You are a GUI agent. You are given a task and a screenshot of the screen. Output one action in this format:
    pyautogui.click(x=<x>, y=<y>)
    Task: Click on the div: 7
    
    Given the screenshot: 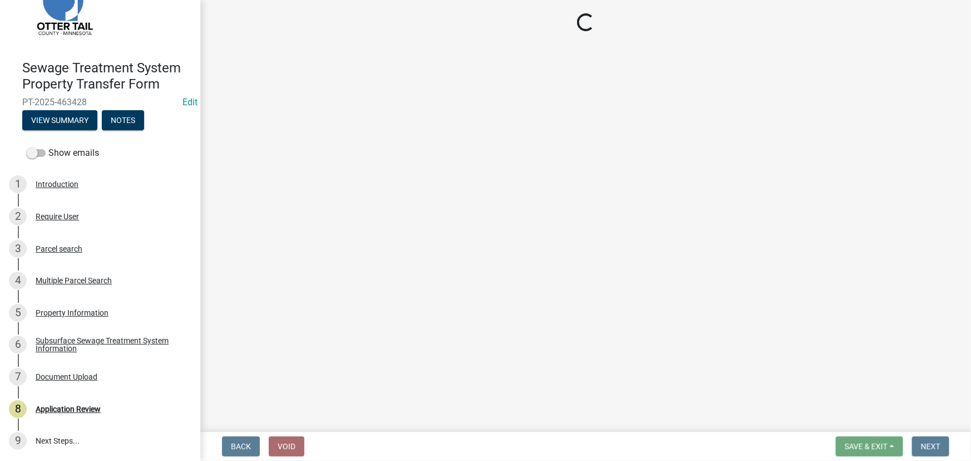 What is the action you would take?
    pyautogui.click(x=18, y=377)
    